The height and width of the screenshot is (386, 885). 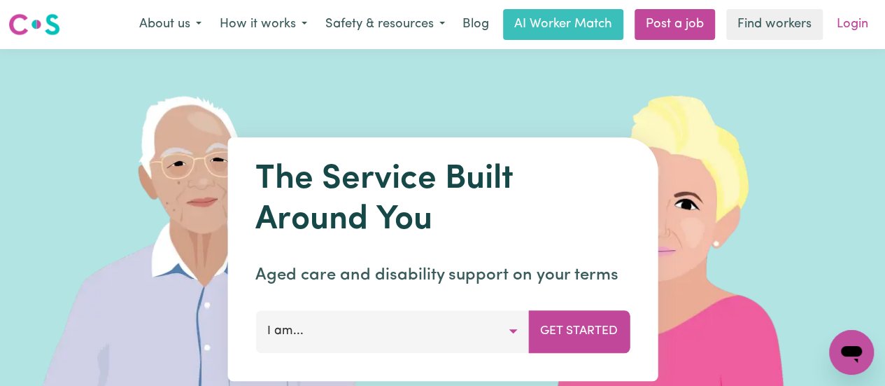 What do you see at coordinates (675, 24) in the screenshot?
I see `a: Post a job` at bounding box center [675, 24].